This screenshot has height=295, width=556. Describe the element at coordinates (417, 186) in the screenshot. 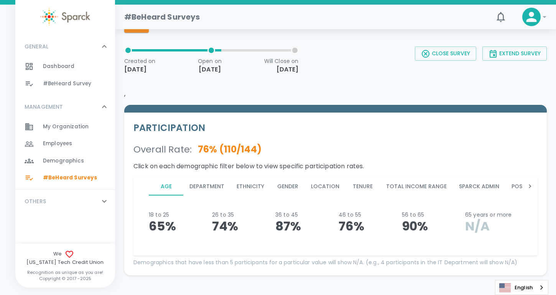

I see `button: Total Income Range` at that location.